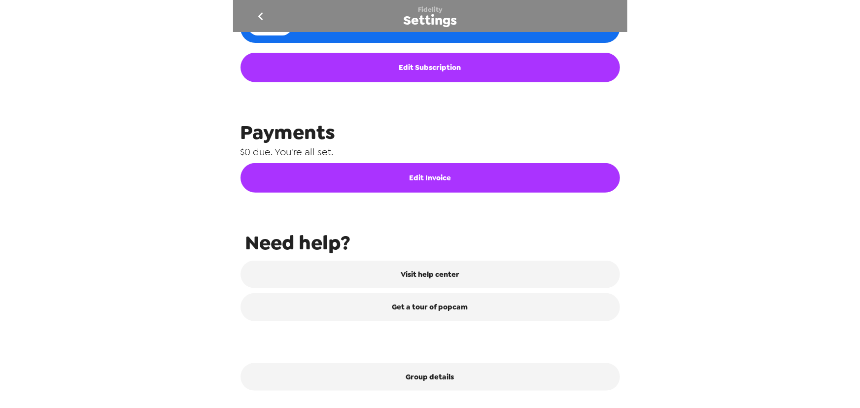  I want to click on a: Visit help center, so click(430, 275).